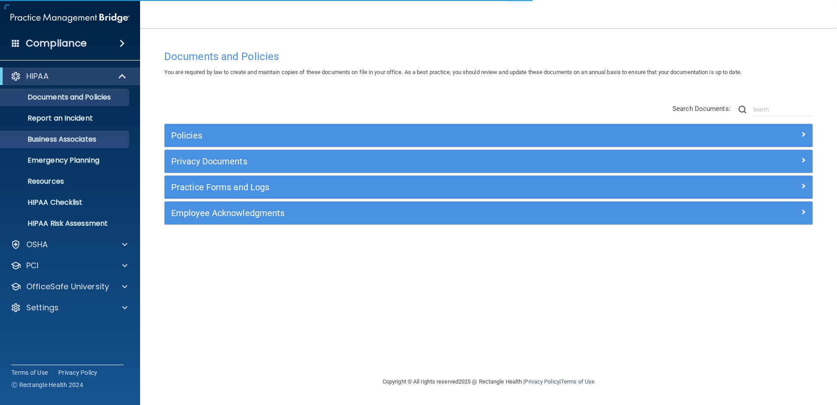 This screenshot has height=405, width=837. Describe the element at coordinates (783, 109) in the screenshot. I see `input: Search` at that location.